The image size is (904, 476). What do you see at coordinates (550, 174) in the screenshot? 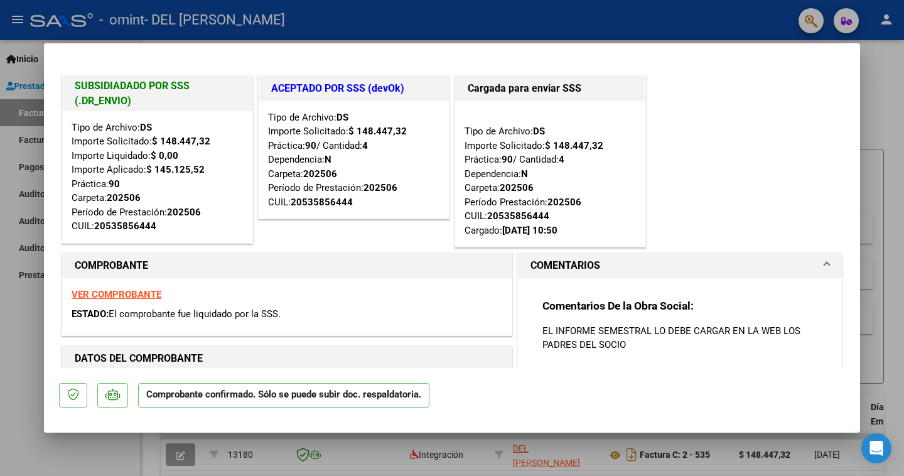
I see `div: Tipo de Archivo: Importe Solicitado: Práctica: / Cantidad: Dependencia: Carpeta: Período Prestaci...` at bounding box center [550, 174].